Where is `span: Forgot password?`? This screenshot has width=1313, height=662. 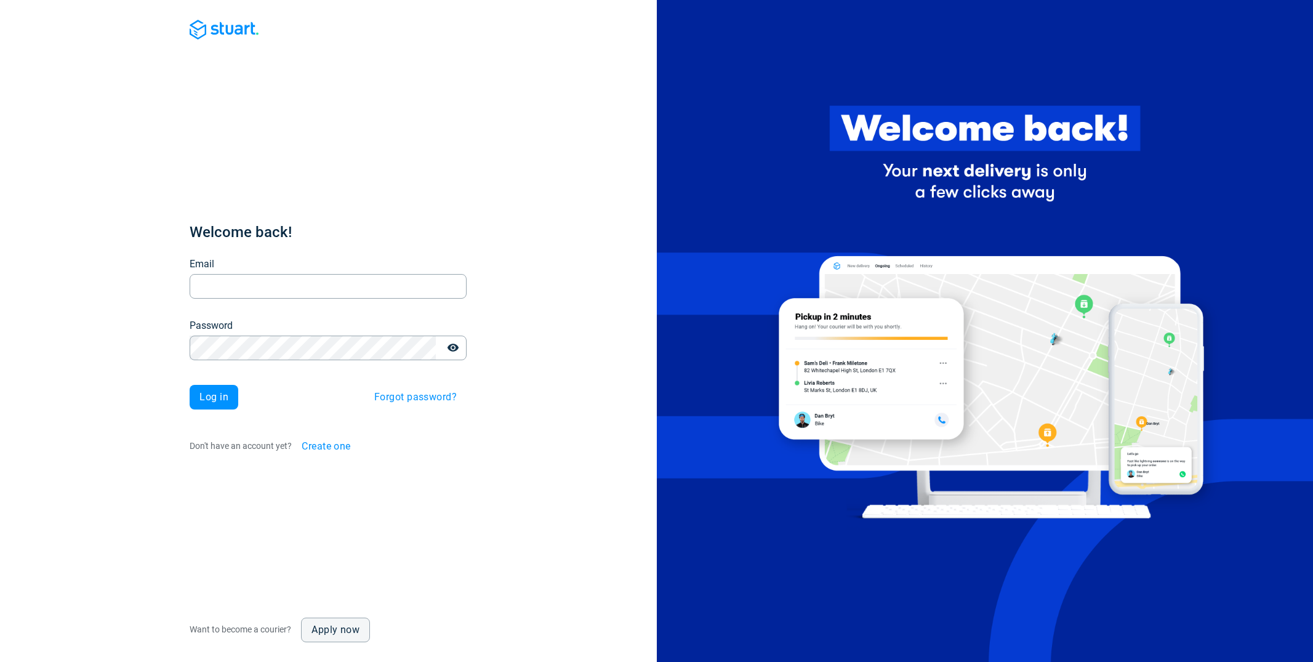
span: Forgot password? is located at coordinates (416, 397).